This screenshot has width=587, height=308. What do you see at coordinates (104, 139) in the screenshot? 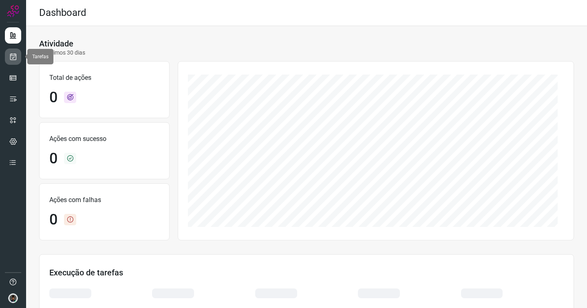
I see `p: Ações com sucesso` at bounding box center [104, 139].